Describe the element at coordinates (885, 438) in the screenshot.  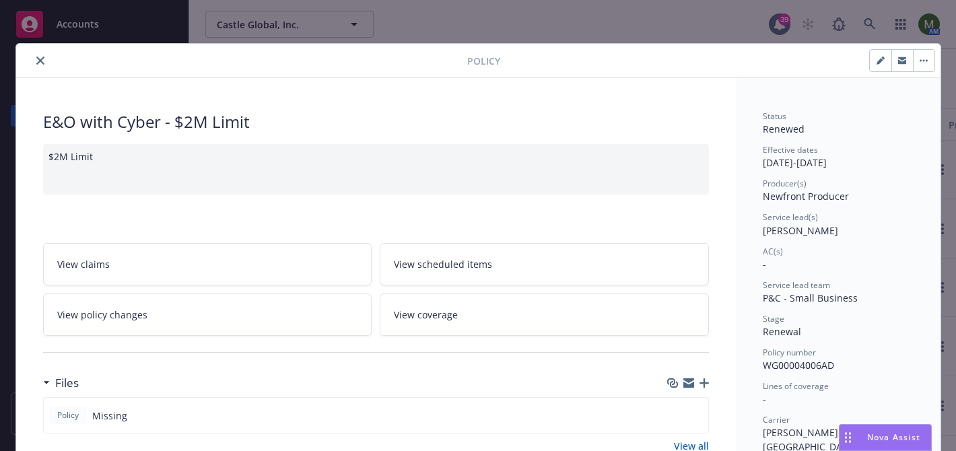
I see `button: Nova Assist` at that location.